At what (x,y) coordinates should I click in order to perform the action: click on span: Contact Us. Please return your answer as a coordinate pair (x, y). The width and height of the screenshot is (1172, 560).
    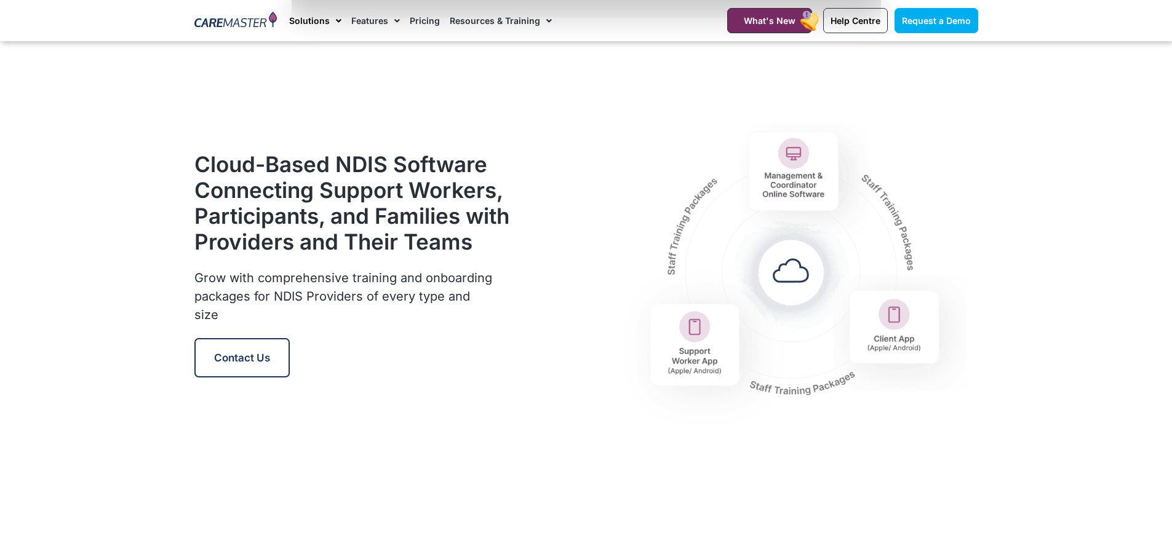
    Looking at the image, I should click on (242, 358).